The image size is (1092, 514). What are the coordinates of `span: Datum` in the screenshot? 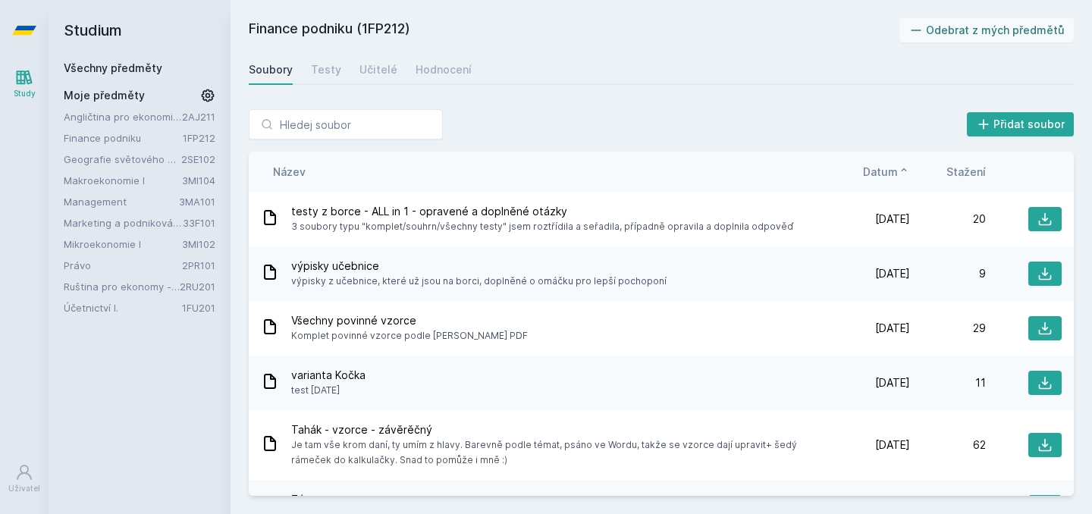 It's located at (880, 171).